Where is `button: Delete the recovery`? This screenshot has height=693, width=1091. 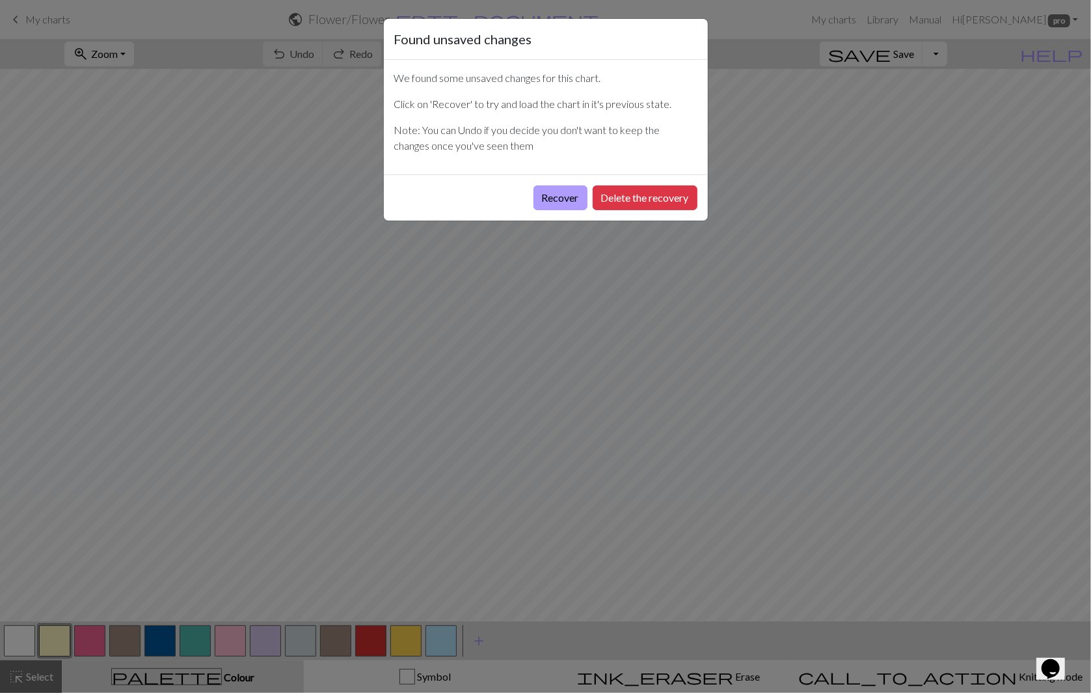 button: Delete the recovery is located at coordinates (645, 198).